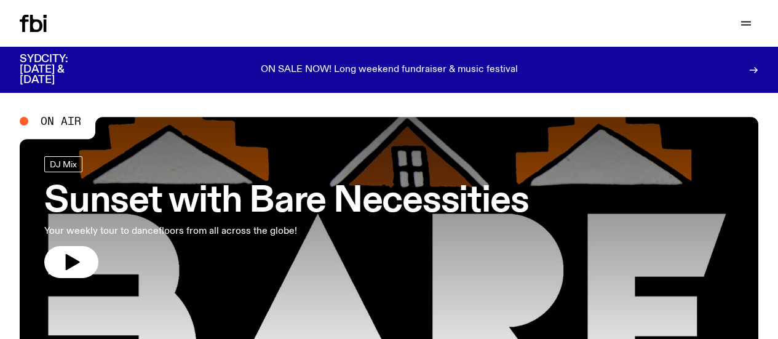 The image size is (778, 339). Describe the element at coordinates (202, 231) in the screenshot. I see `p: Your weekly tour to dancefloors from all across the globe!` at that location.